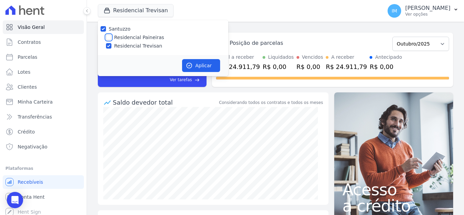  Describe the element at coordinates (24, 72) in the screenshot. I see `span: Lotes` at that location.